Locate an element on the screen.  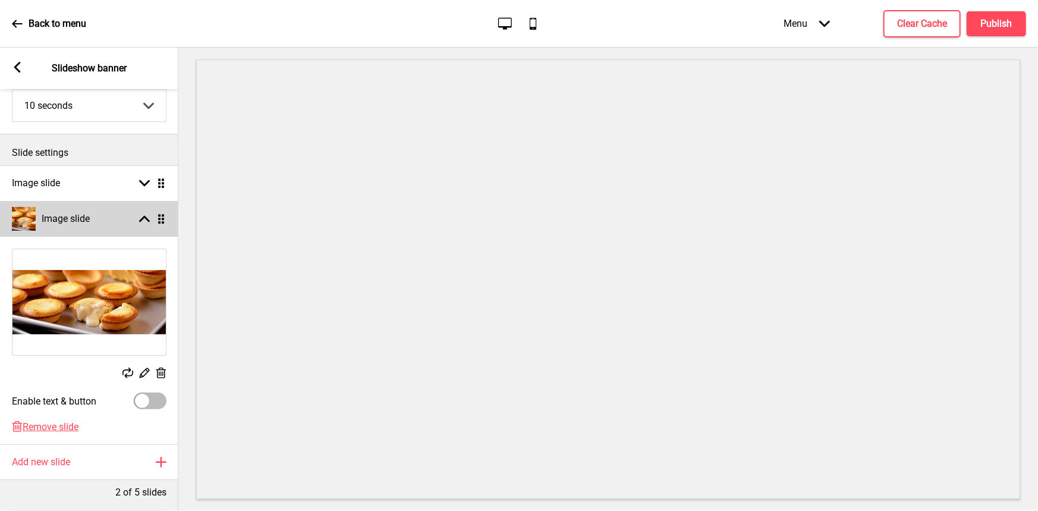
p: 2 of 5 slides is located at coordinates (141, 492).